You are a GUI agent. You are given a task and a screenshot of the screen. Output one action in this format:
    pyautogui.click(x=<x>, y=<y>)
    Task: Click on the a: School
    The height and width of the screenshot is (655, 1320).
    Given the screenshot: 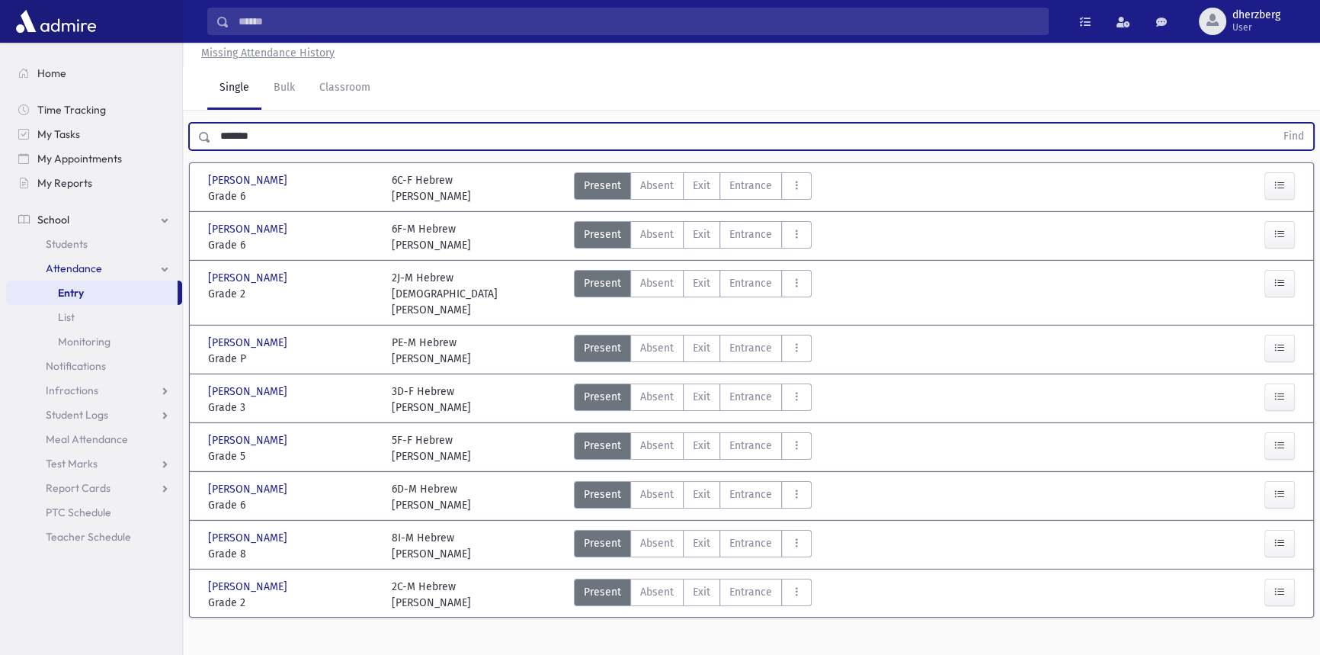 What is the action you would take?
    pyautogui.click(x=94, y=220)
    